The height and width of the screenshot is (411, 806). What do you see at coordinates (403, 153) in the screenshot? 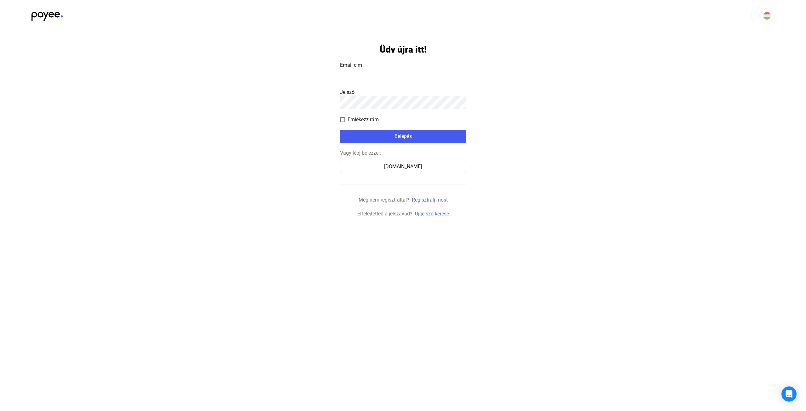
I see `div: Vagy lépj be ezzel:` at bounding box center [403, 153].